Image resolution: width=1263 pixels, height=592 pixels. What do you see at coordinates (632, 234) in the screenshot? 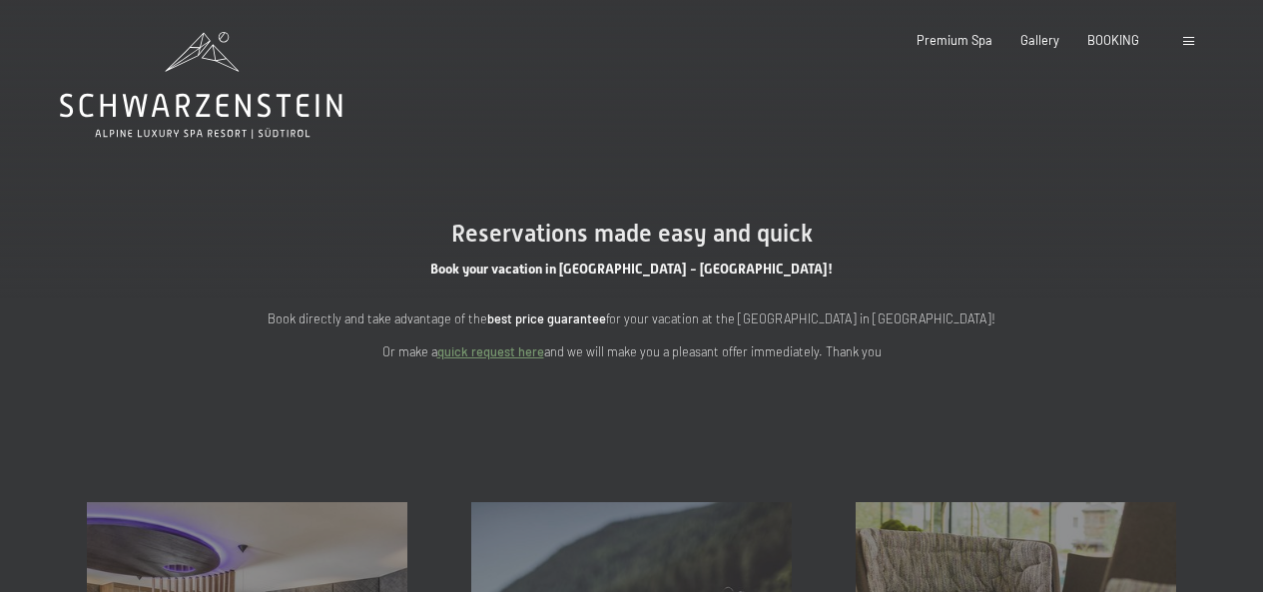
I see `span: Reservations made easy and quick` at bounding box center [632, 234].